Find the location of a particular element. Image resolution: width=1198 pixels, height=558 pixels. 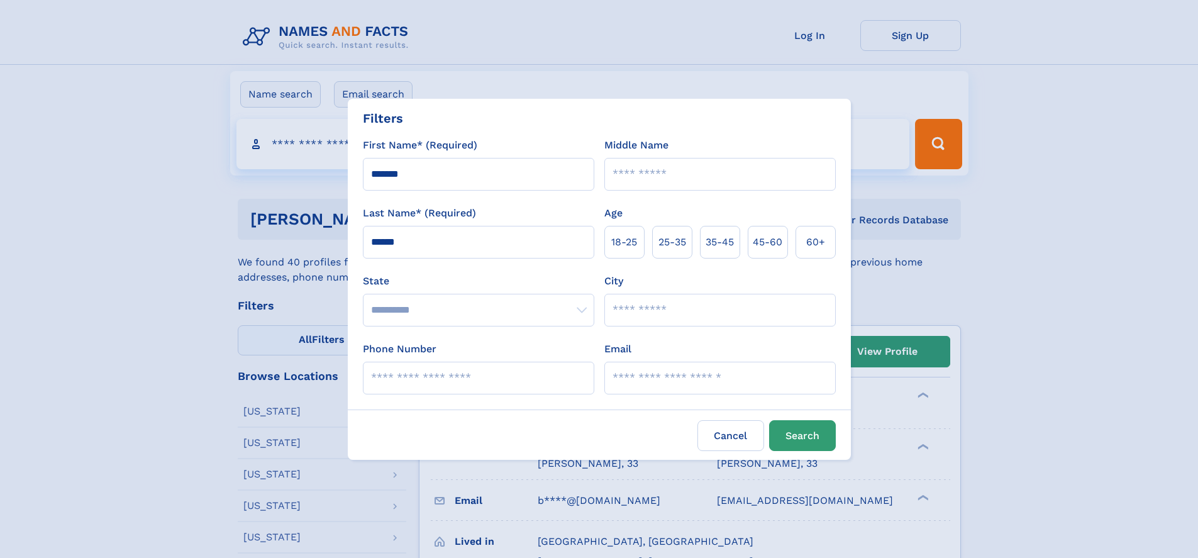

label: Phone Number is located at coordinates (399, 349).